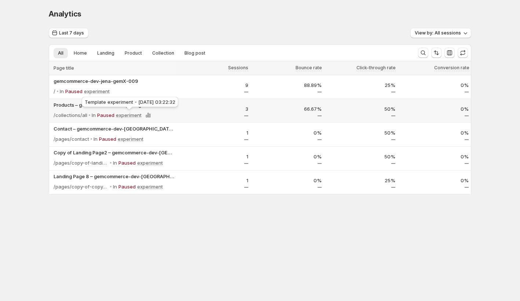 The height and width of the screenshot is (301, 520). I want to click on button: Products – gemcommerce-dev-jena-gemX-009, so click(114, 105).